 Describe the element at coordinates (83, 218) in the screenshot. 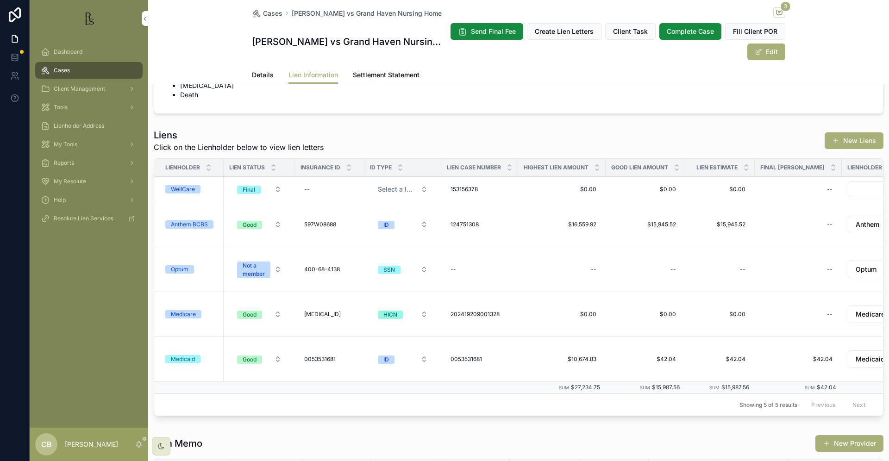

I see `span: Resolute Lien Services` at that location.